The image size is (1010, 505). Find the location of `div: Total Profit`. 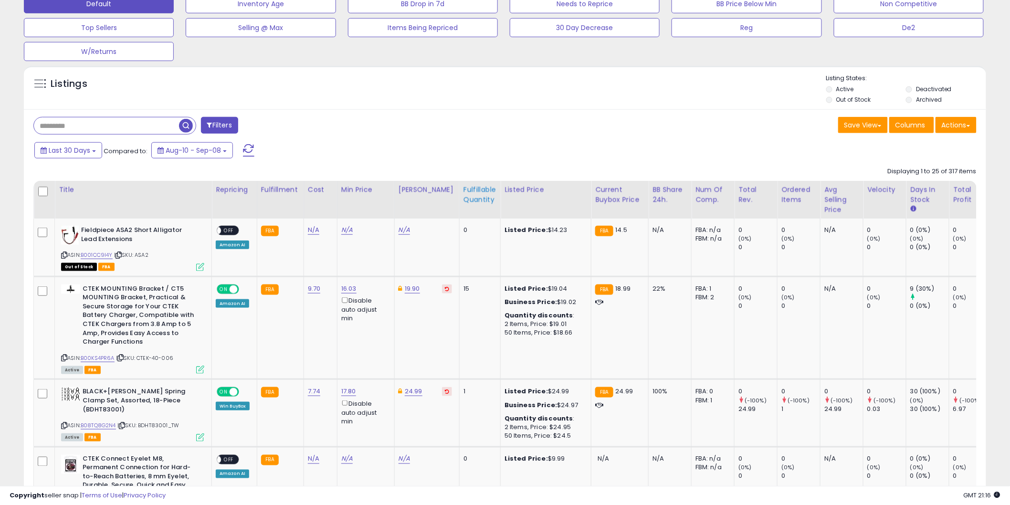

div: Total Profit is located at coordinates (971, 195).